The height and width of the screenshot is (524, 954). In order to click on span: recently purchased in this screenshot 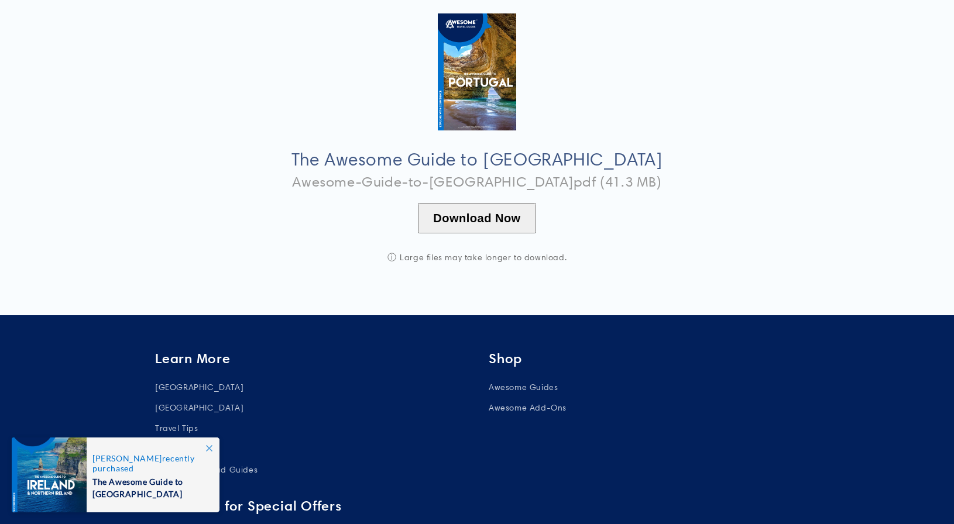, I will do `click(150, 463)`.